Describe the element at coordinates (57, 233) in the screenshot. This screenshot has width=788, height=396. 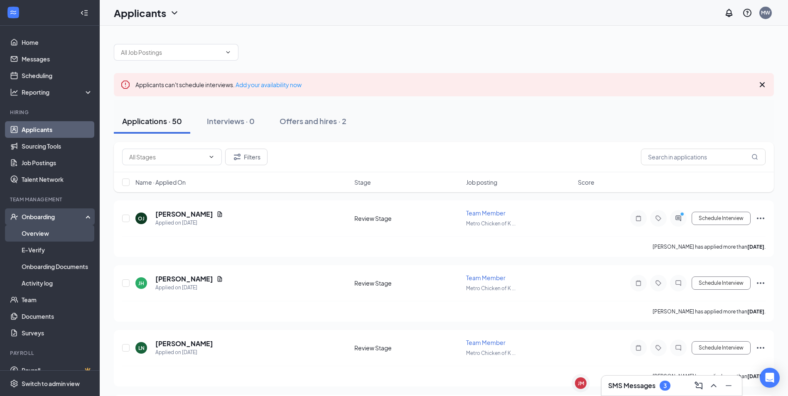
I see `a: Overview` at that location.